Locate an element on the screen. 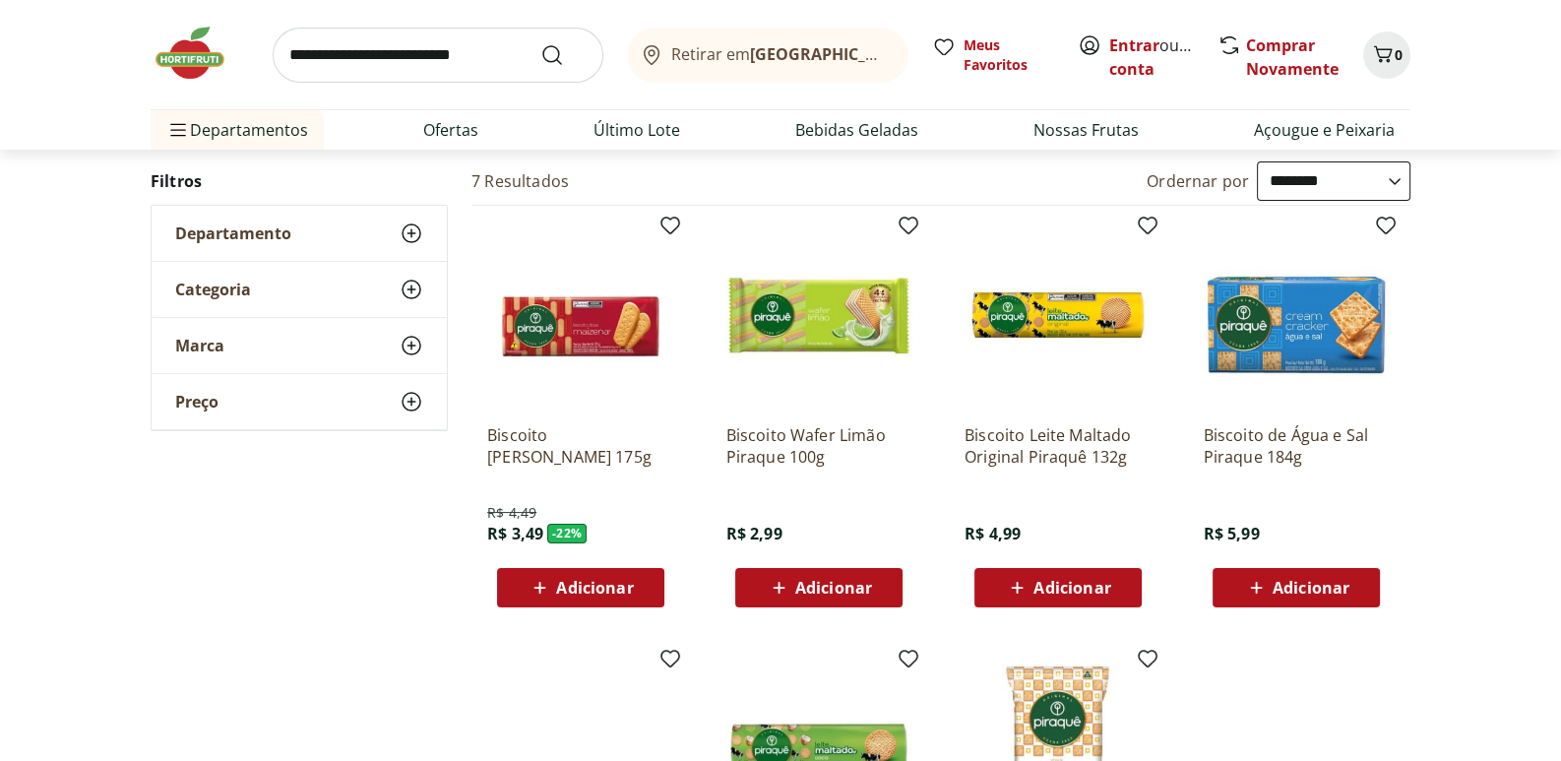 The image size is (1561, 761). img: Biscoito de Água e Sal Piraque 184g is located at coordinates (1296, 315).